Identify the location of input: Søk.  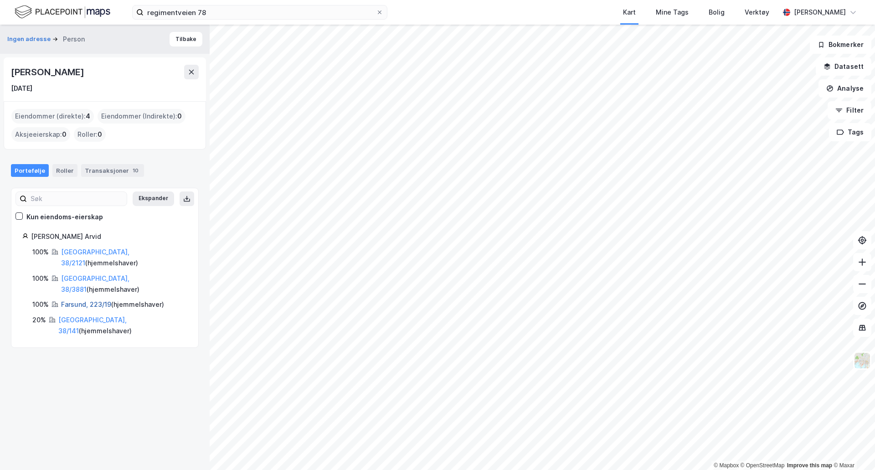
(77, 199).